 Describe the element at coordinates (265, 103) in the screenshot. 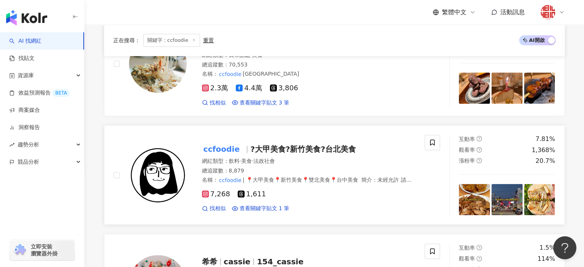

I see `span: 查看關鍵字貼文 3 筆` at that location.